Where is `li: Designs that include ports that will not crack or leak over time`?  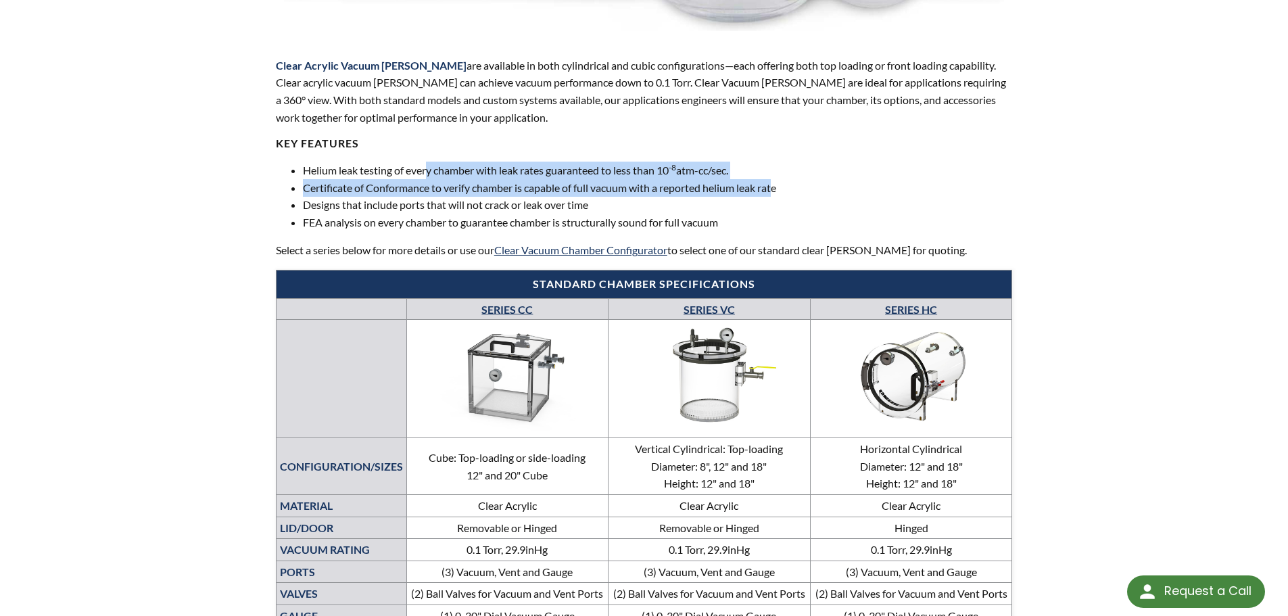 li: Designs that include ports that will not crack or leak over time is located at coordinates (658, 205).